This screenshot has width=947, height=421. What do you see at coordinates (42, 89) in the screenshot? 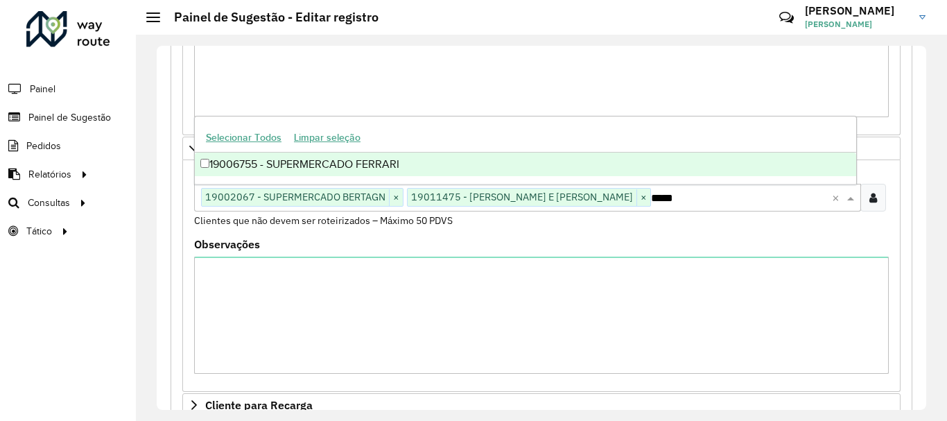
I see `span: Painel` at bounding box center [42, 89].